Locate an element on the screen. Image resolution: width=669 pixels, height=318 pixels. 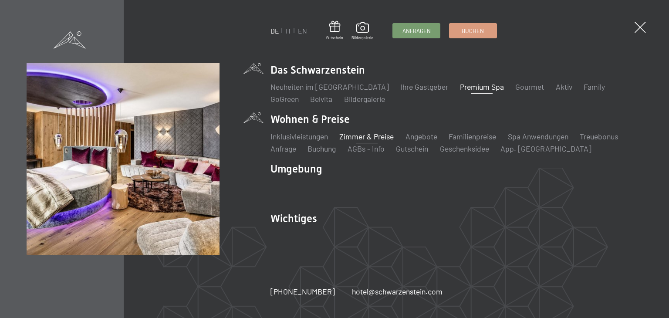
a: AGBs - Info is located at coordinates (366, 149).